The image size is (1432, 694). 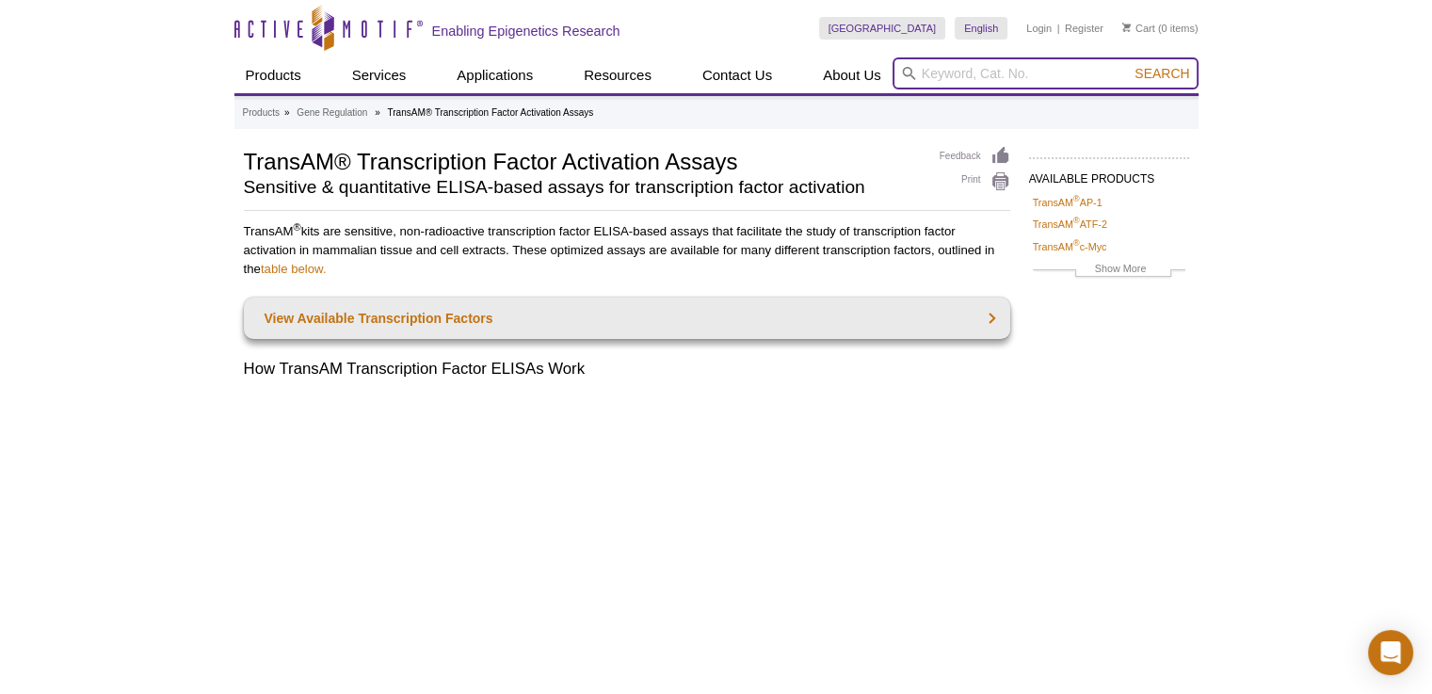 What do you see at coordinates (852, 75) in the screenshot?
I see `a: About Us` at bounding box center [852, 75].